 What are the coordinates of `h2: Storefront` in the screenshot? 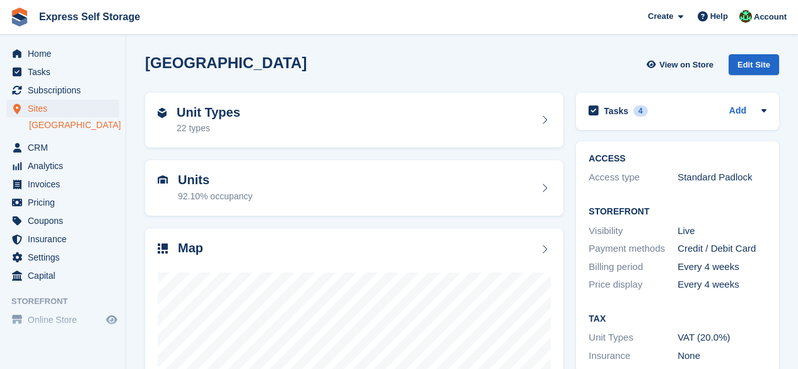 It's located at (677, 212).